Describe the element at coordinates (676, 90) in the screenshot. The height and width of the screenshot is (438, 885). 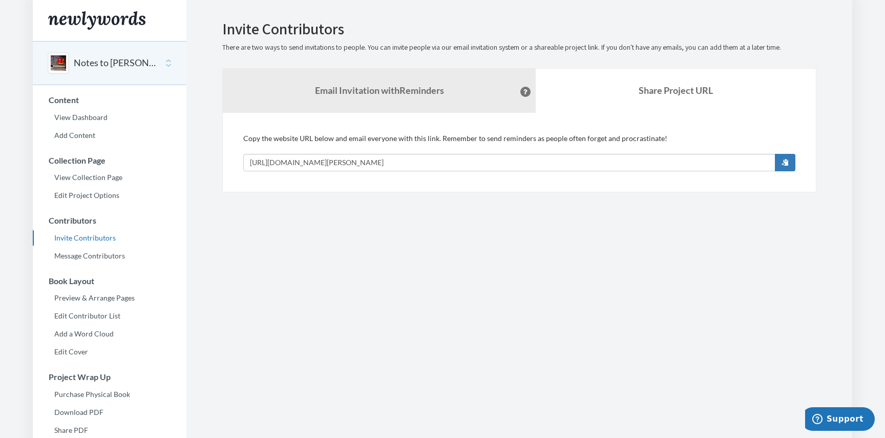
I see `b: Share Project URL` at that location.